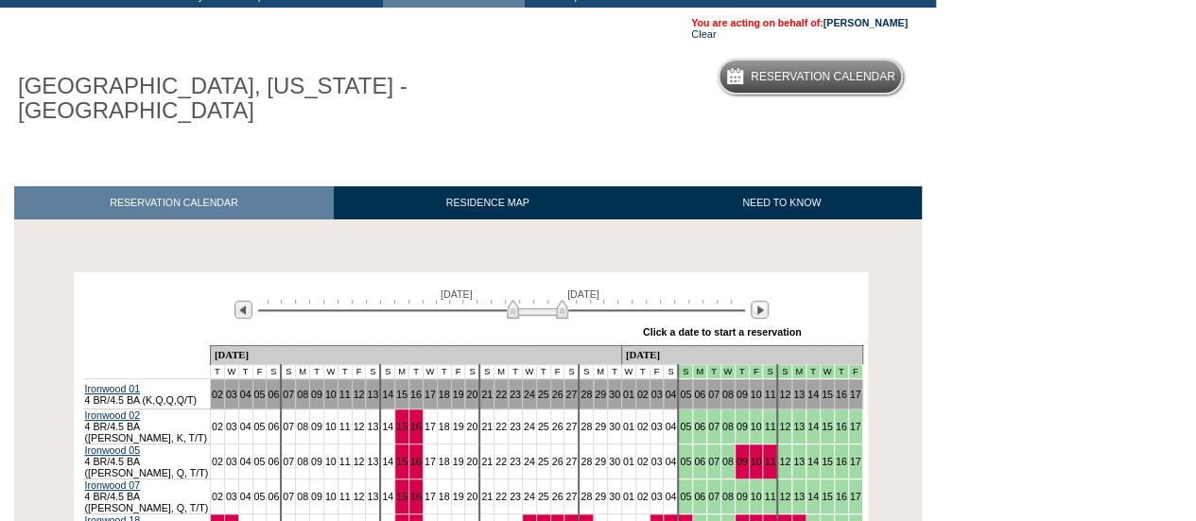  What do you see at coordinates (558, 496) in the screenshot?
I see `a: 26` at bounding box center [558, 496].